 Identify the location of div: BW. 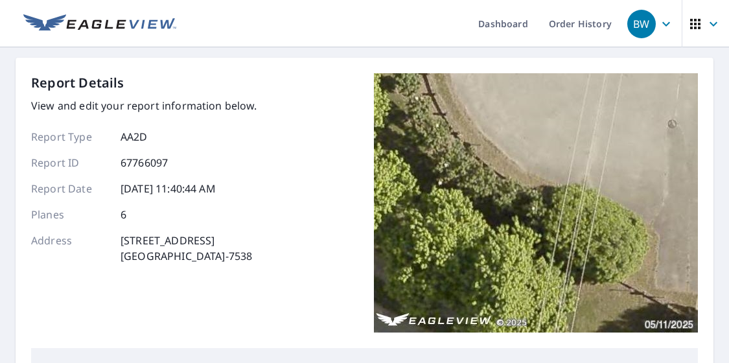
(641, 24).